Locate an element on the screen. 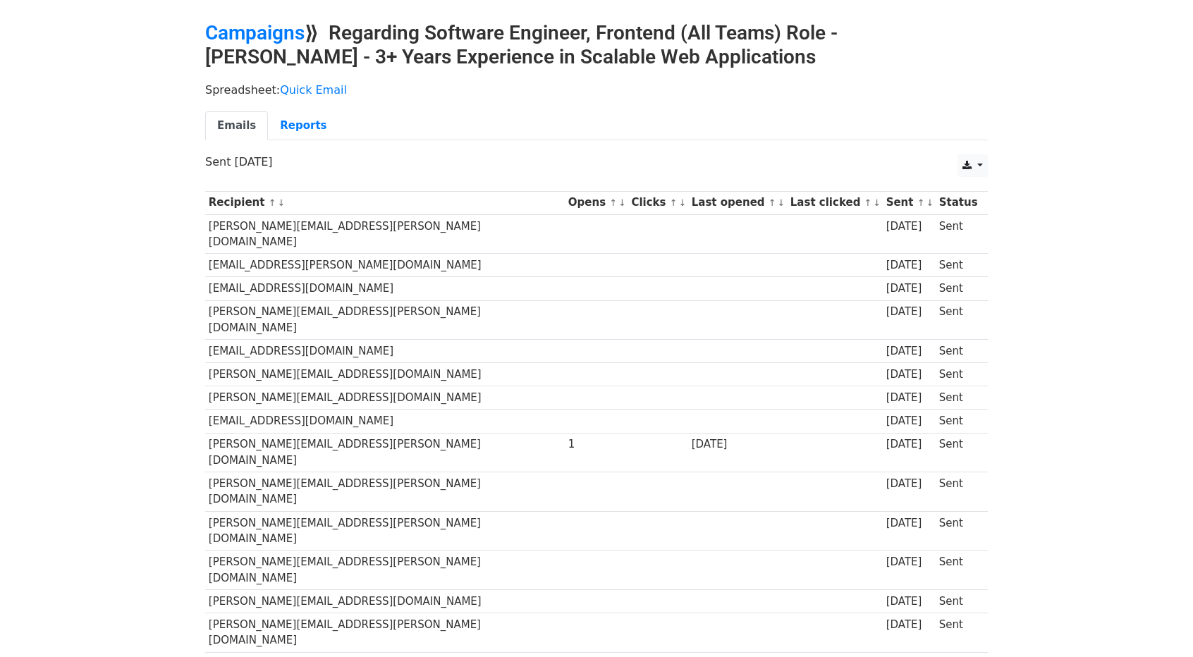 The height and width of the screenshot is (657, 1193). a: Reports is located at coordinates (303, 126).